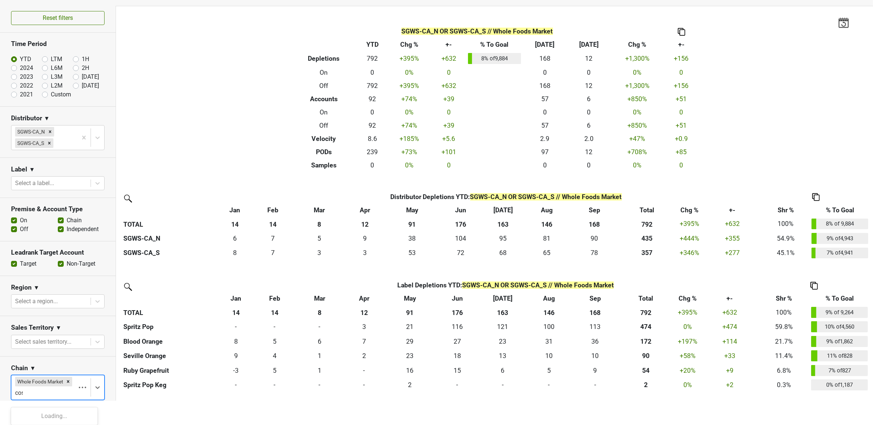  What do you see at coordinates (410, 356) in the screenshot?
I see `td: 23` at bounding box center [410, 356].